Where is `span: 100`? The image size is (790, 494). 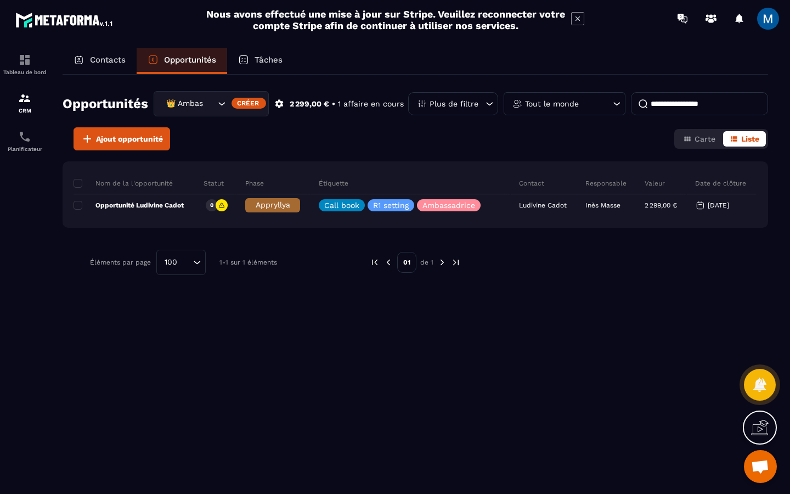 span: 100 is located at coordinates (171, 262).